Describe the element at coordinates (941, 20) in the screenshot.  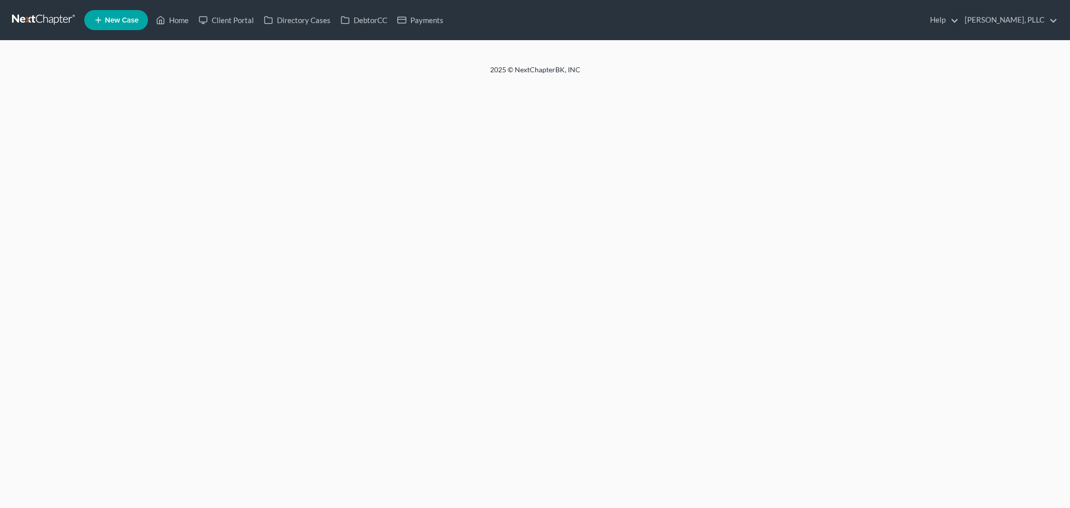
I see `a: Help` at that location.